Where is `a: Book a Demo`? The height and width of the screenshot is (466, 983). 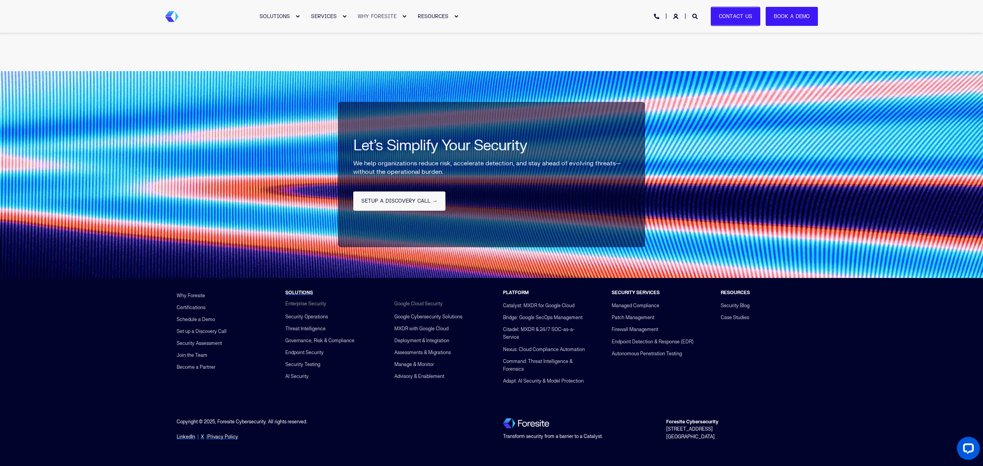
a: Book a Demo is located at coordinates (792, 16).